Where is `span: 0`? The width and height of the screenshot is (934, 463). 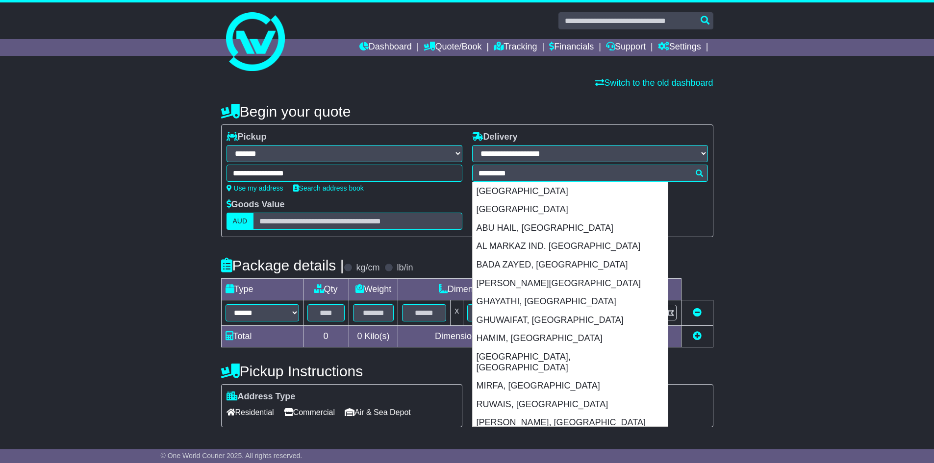 span: 0 is located at coordinates (359, 336).